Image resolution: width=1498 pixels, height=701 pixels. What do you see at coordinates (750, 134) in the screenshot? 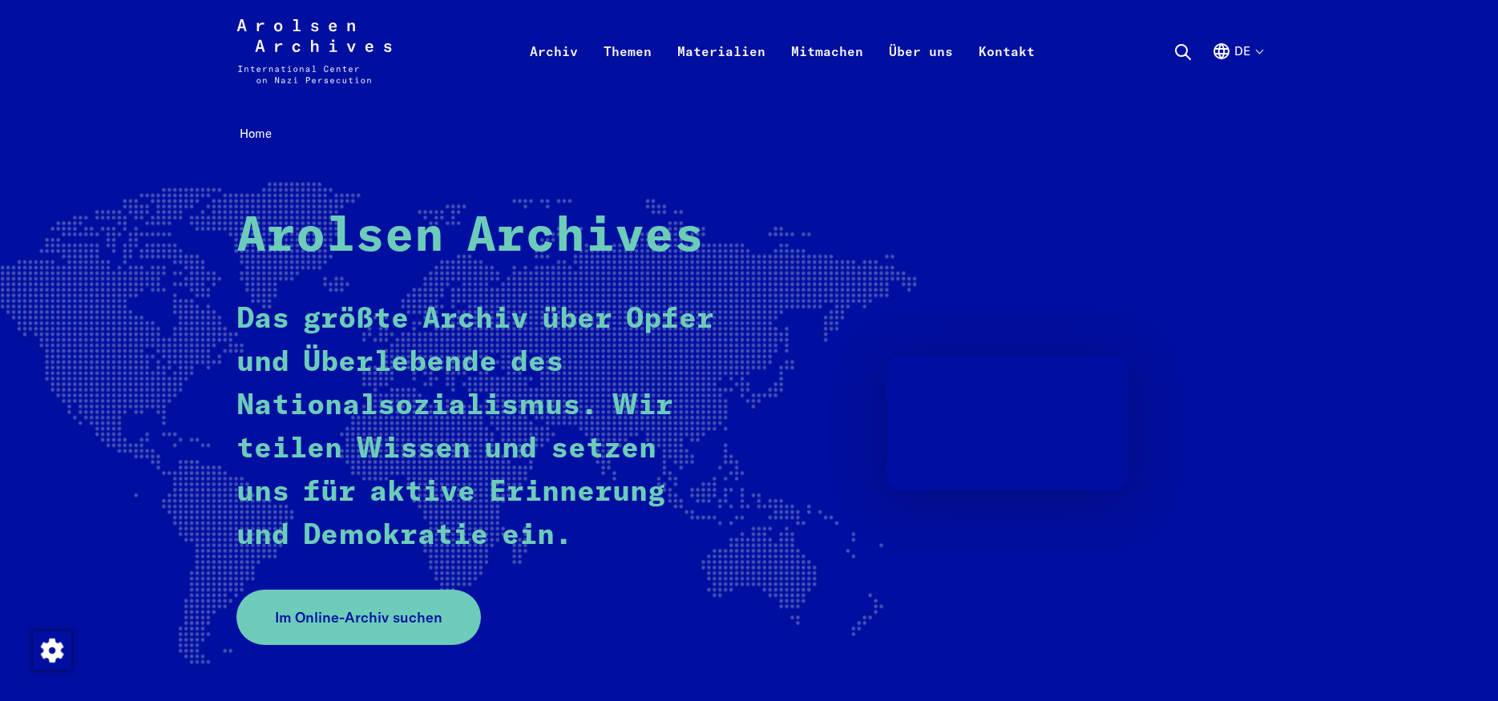
I see `nav: Breadcrumb` at bounding box center [750, 134].